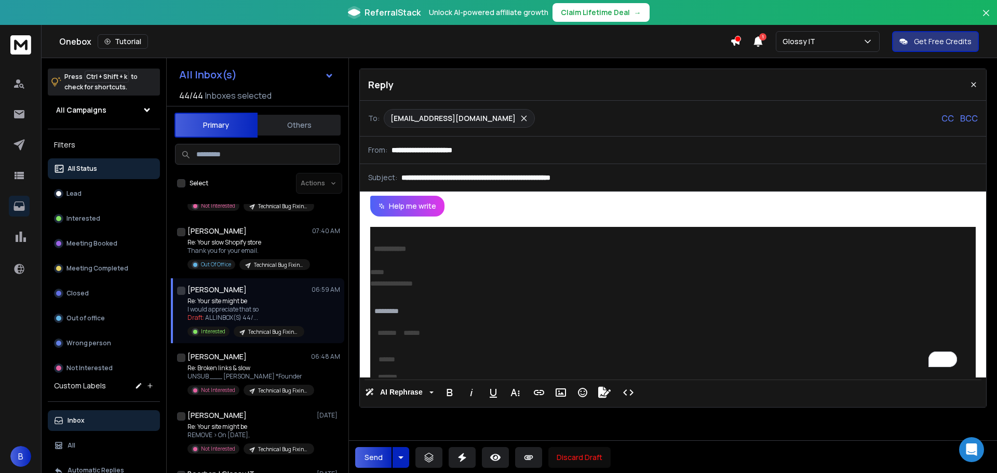  Describe the element at coordinates (378, 150) in the screenshot. I see `p: From:` at that location.